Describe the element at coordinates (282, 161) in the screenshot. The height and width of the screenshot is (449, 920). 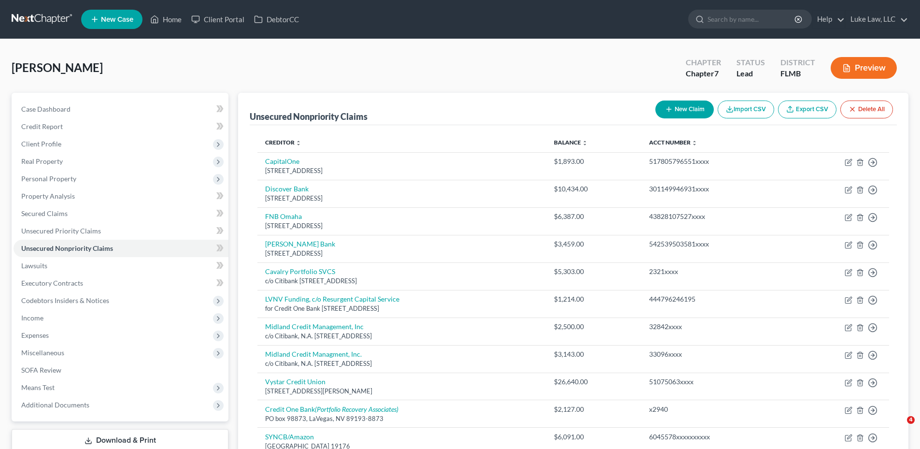
I see `a: CapitalOne` at that location.